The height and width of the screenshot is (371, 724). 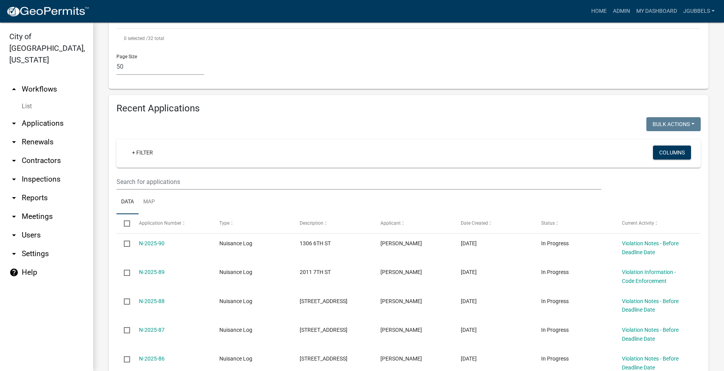 I want to click on span: 211 6TH ST, so click(x=324, y=330).